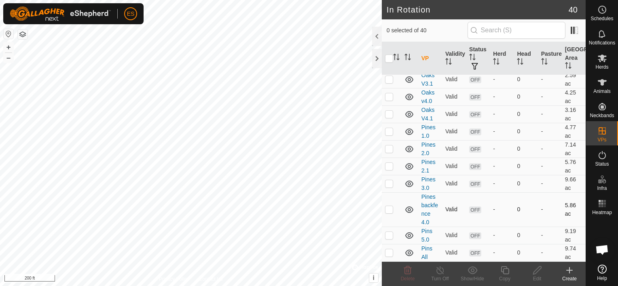 This screenshot has height=286, width=618. I want to click on td: 9.19 ac, so click(573, 235).